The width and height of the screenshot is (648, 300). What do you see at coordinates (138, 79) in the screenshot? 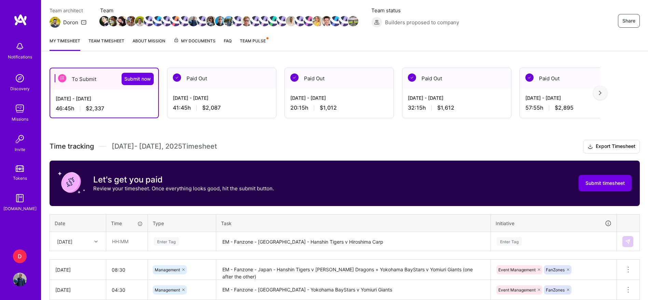
I see `span: Submit now` at bounding box center [138, 79].